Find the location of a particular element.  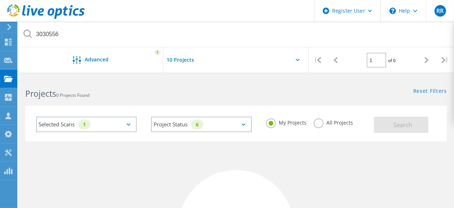

div: Selected Scans is located at coordinates (86, 124).